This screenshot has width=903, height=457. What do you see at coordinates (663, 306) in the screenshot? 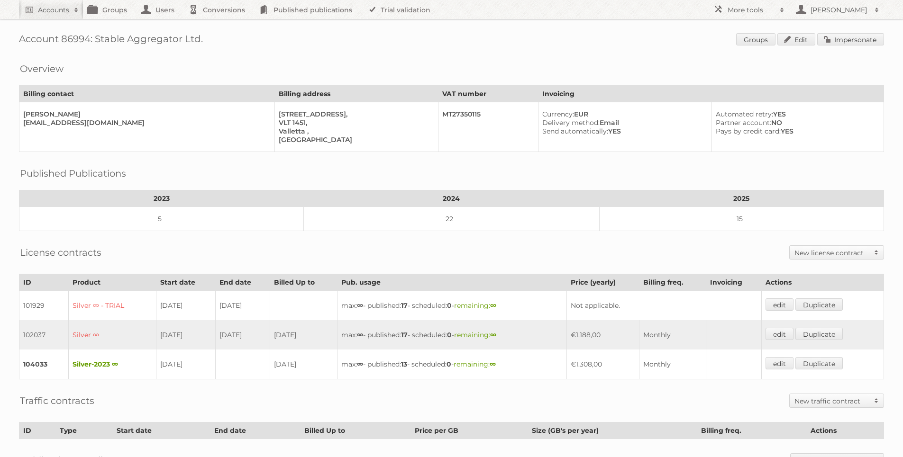
I see `td: Not applicable.` at bounding box center [663, 306].